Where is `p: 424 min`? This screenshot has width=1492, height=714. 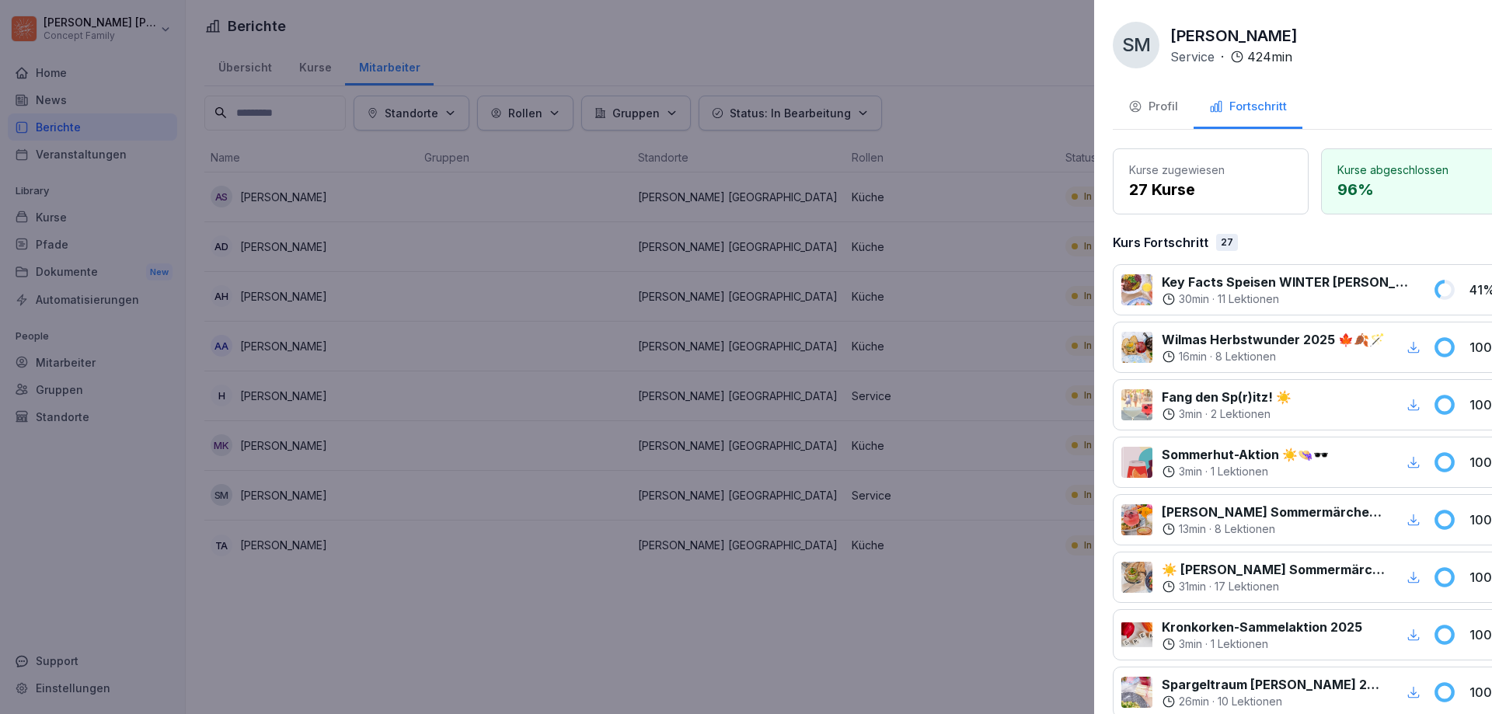 p: 424 min is located at coordinates (1270, 57).